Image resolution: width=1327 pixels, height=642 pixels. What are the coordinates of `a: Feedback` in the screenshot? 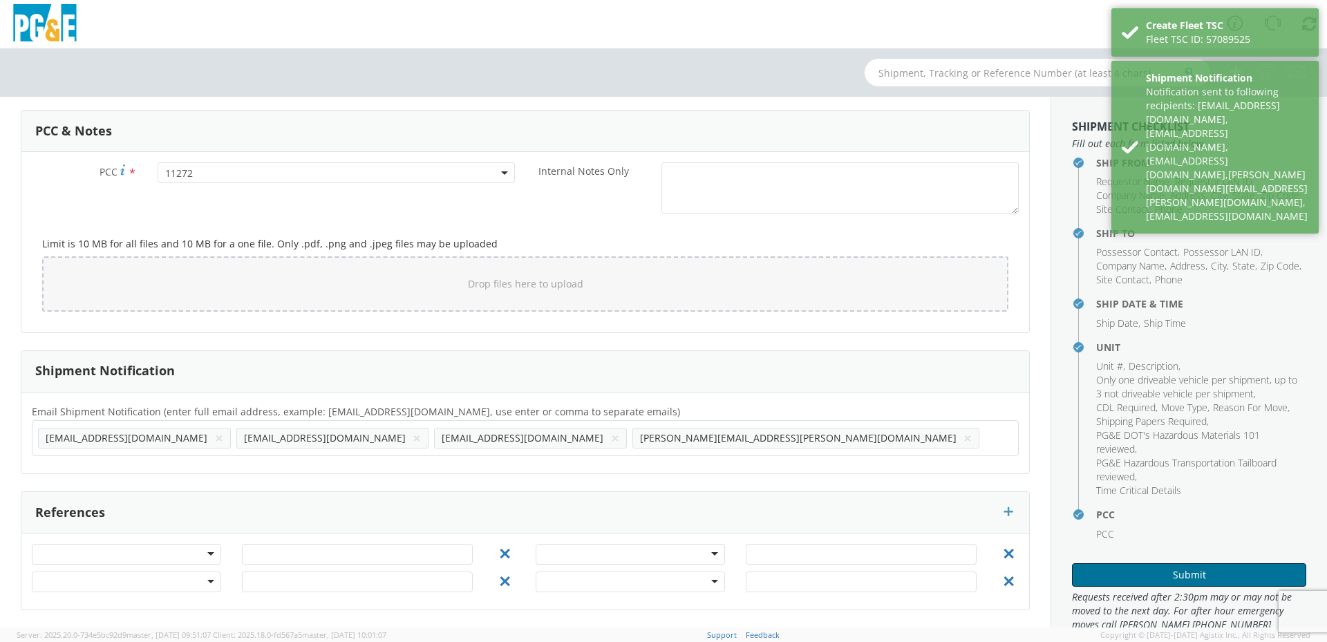 It's located at (762, 635).